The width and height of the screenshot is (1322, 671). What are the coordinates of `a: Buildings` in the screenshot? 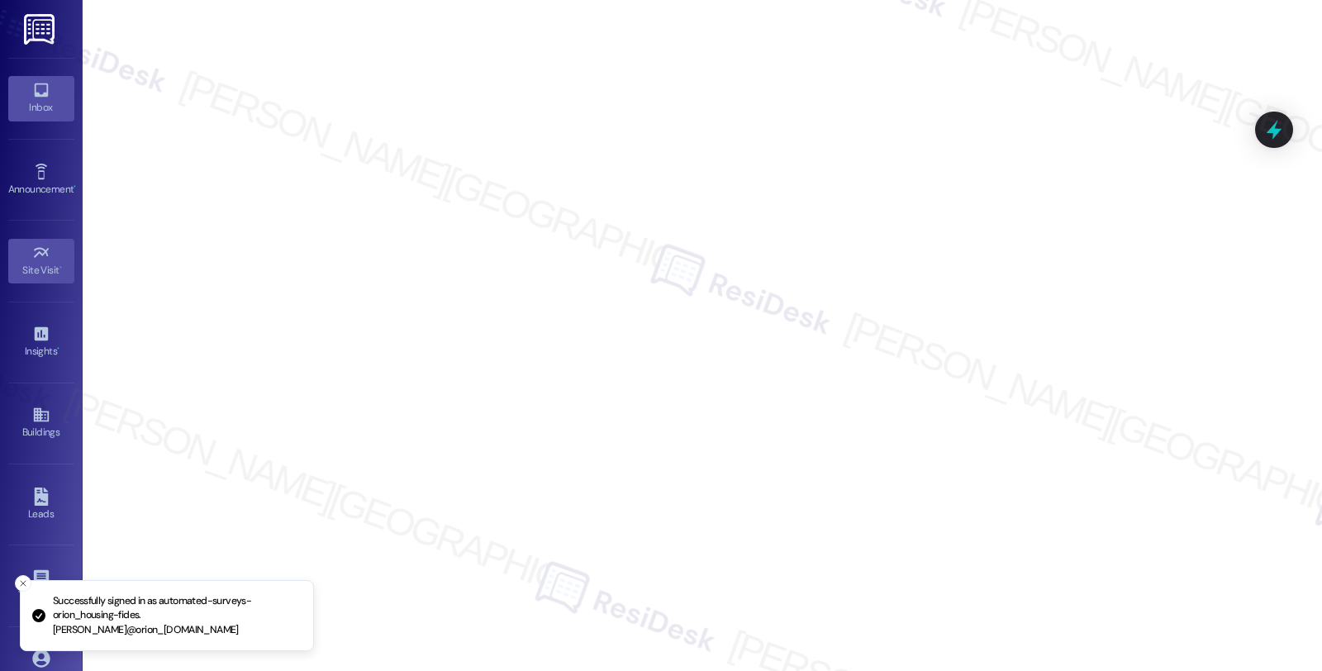 It's located at (41, 423).